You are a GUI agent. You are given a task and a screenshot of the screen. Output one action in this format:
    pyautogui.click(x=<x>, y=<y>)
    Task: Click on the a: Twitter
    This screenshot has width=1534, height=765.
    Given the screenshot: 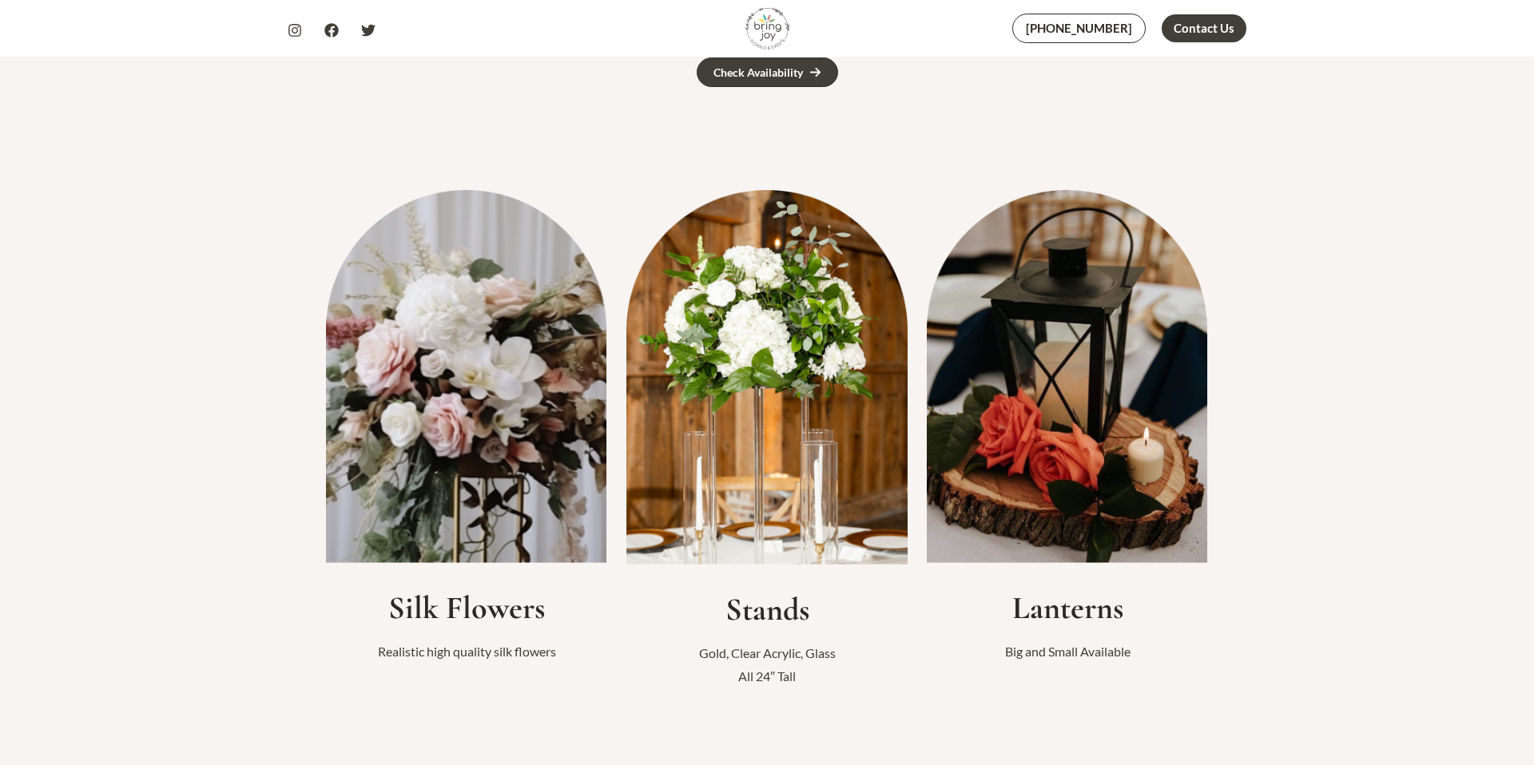 What is the action you would take?
    pyautogui.click(x=368, y=30)
    